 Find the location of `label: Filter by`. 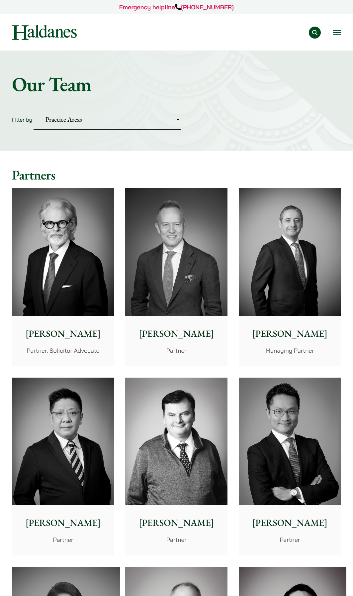

label: Filter by is located at coordinates (22, 120).